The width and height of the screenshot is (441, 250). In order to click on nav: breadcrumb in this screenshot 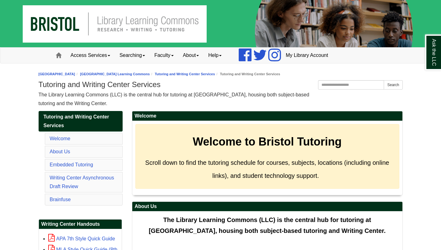, I will do `click(220, 74)`.